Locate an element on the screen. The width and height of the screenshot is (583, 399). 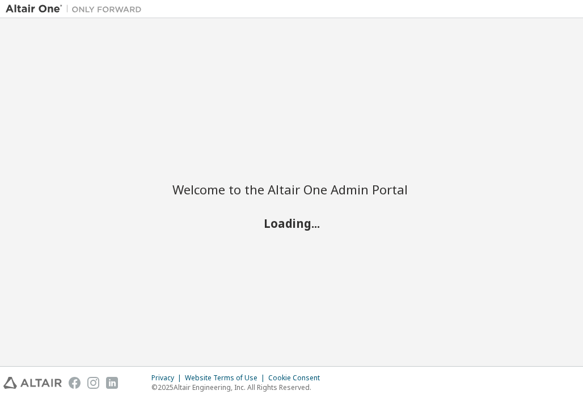
img: altair_logo.svg is located at coordinates (32, 383).